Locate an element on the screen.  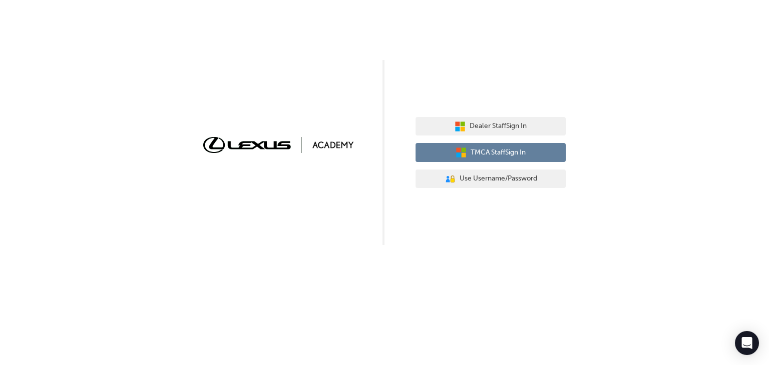
img: Trak is located at coordinates (278, 145).